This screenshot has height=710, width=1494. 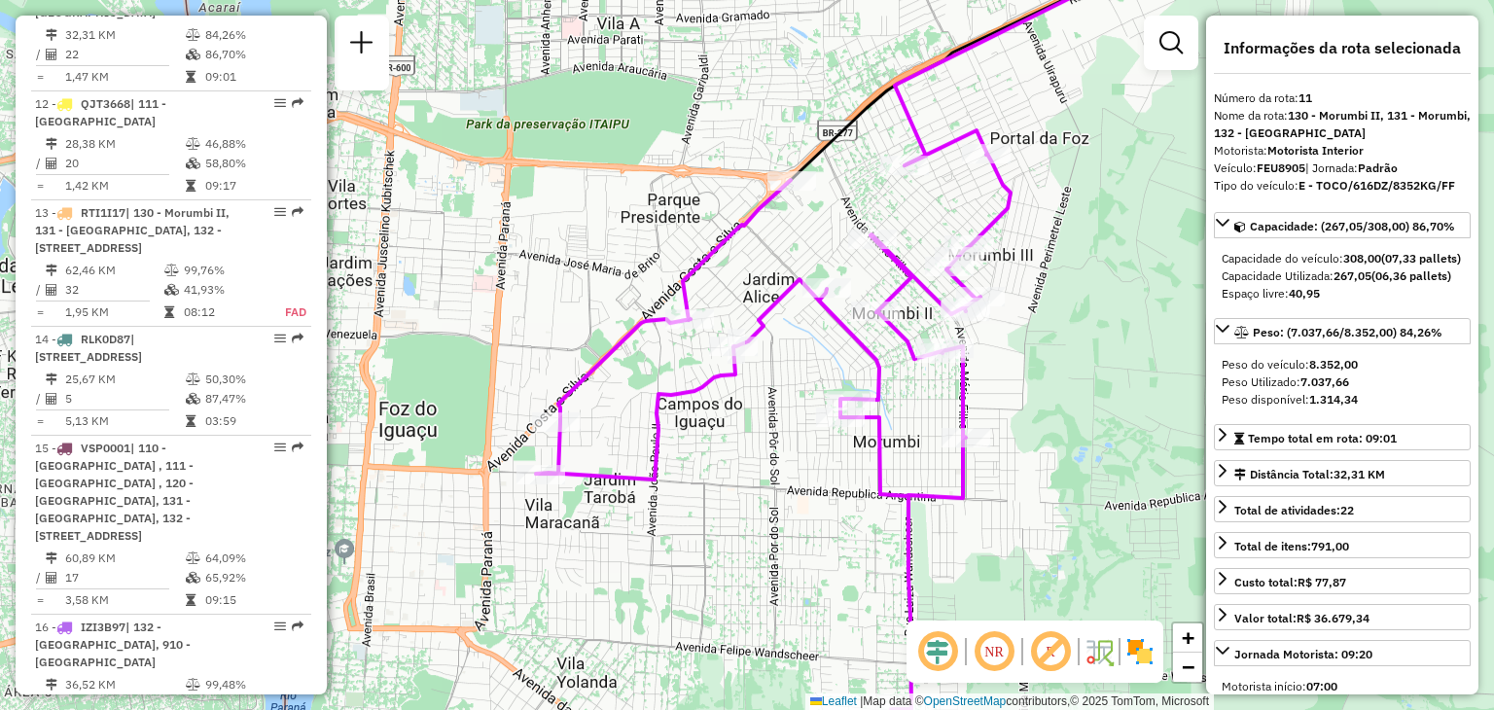 What do you see at coordinates (1301, 618) in the screenshot?
I see `div: Valor total:` at bounding box center [1301, 618].